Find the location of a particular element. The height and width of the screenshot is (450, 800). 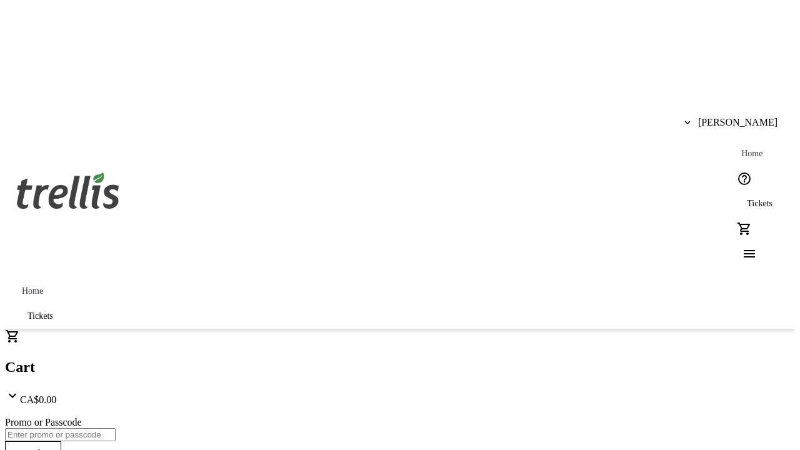

h2: Cart is located at coordinates (400, 367).